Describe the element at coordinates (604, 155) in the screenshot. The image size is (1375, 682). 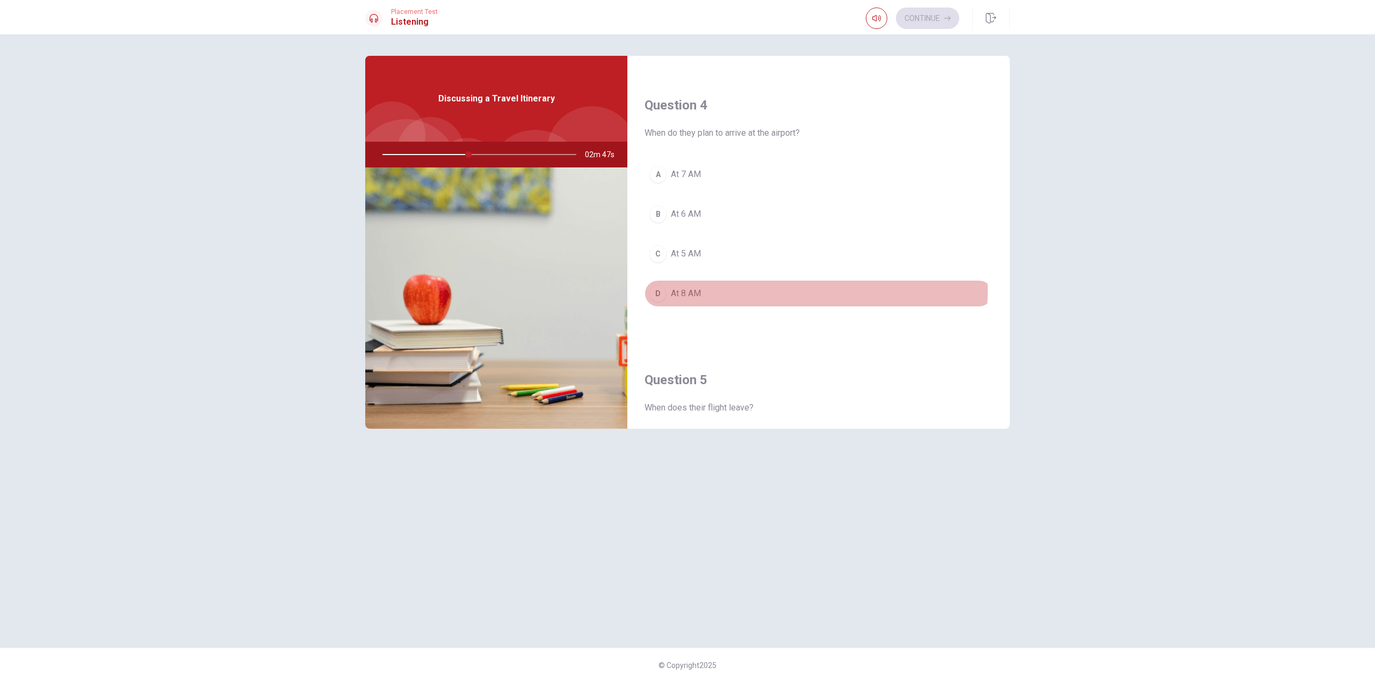
I see `span: 02m 47s` at that location.